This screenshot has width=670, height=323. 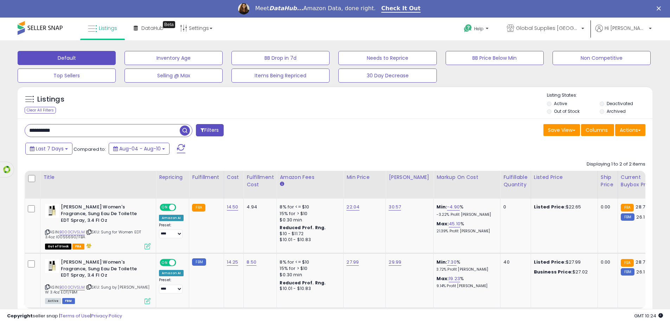 What do you see at coordinates (514, 262) in the screenshot?
I see `div: 40` at bounding box center [514, 262].